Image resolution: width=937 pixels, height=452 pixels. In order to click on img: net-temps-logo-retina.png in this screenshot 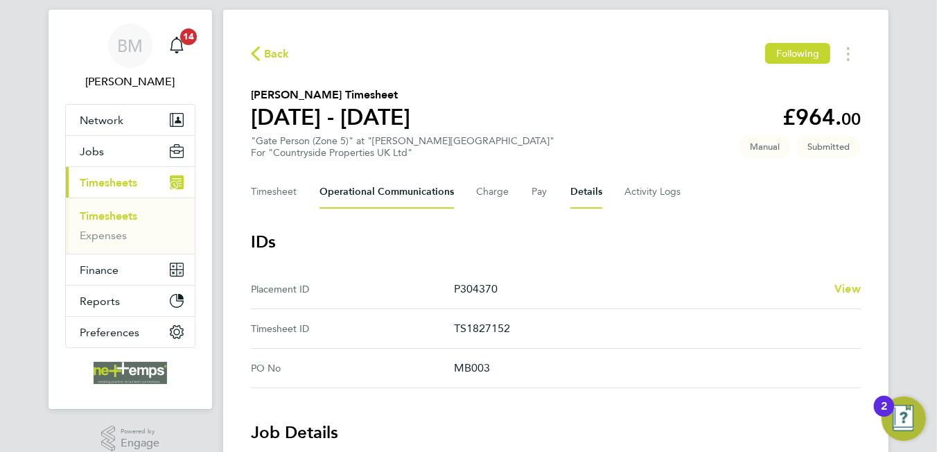, I will do `click(130, 373)`.